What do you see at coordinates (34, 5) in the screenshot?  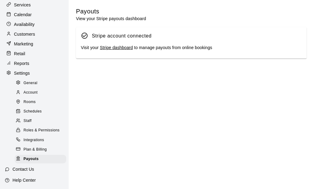 I see `div: Services` at bounding box center [34, 5].